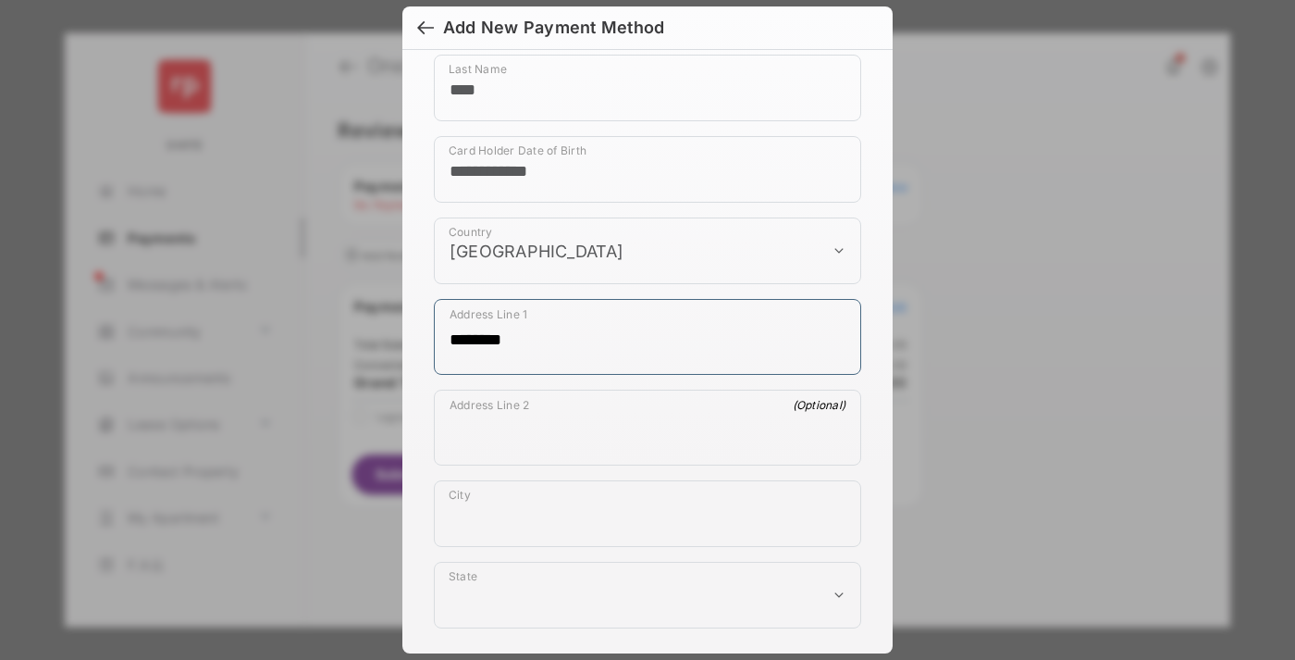 This screenshot has height=660, width=1295. What do you see at coordinates (648, 251) in the screenshot?
I see `div: payment_method_screening[postal_addresses][country]` at bounding box center [648, 251].